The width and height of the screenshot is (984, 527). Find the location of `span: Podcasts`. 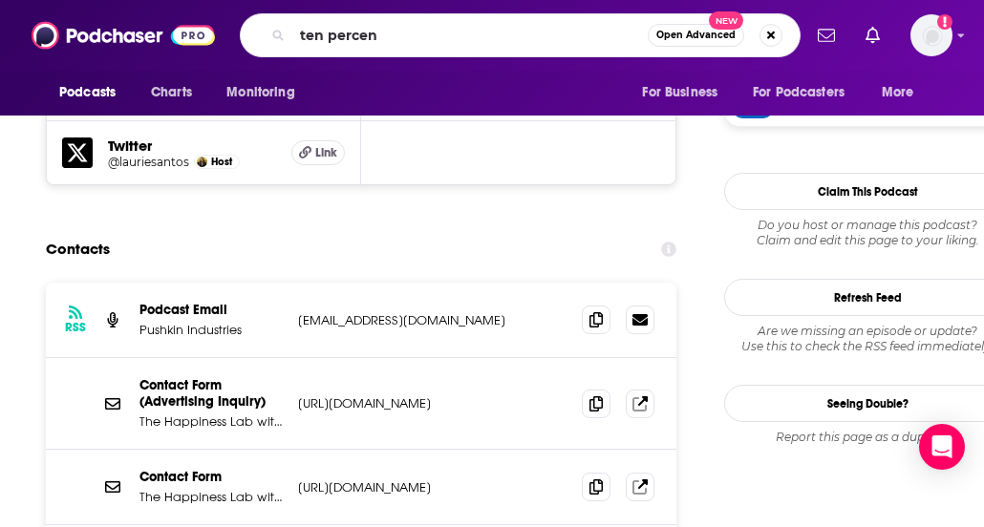

span: Podcasts is located at coordinates (87, 93).